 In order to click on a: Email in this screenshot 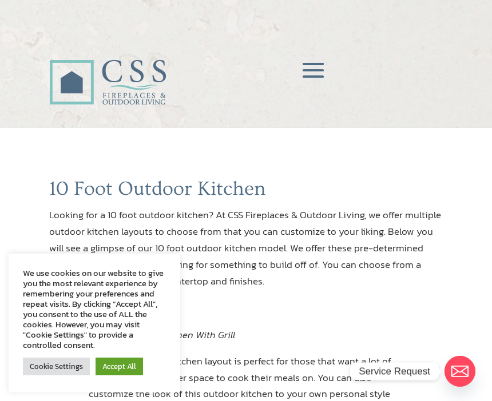, I will do `click(460, 372)`.